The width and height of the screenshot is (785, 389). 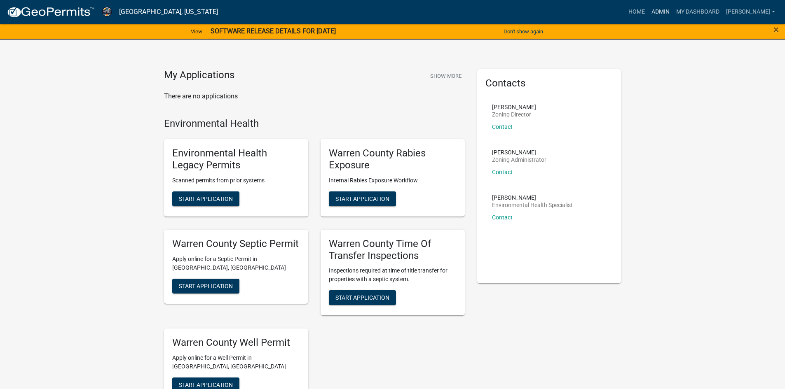 I want to click on h5: Warren County Septic Permit, so click(x=236, y=244).